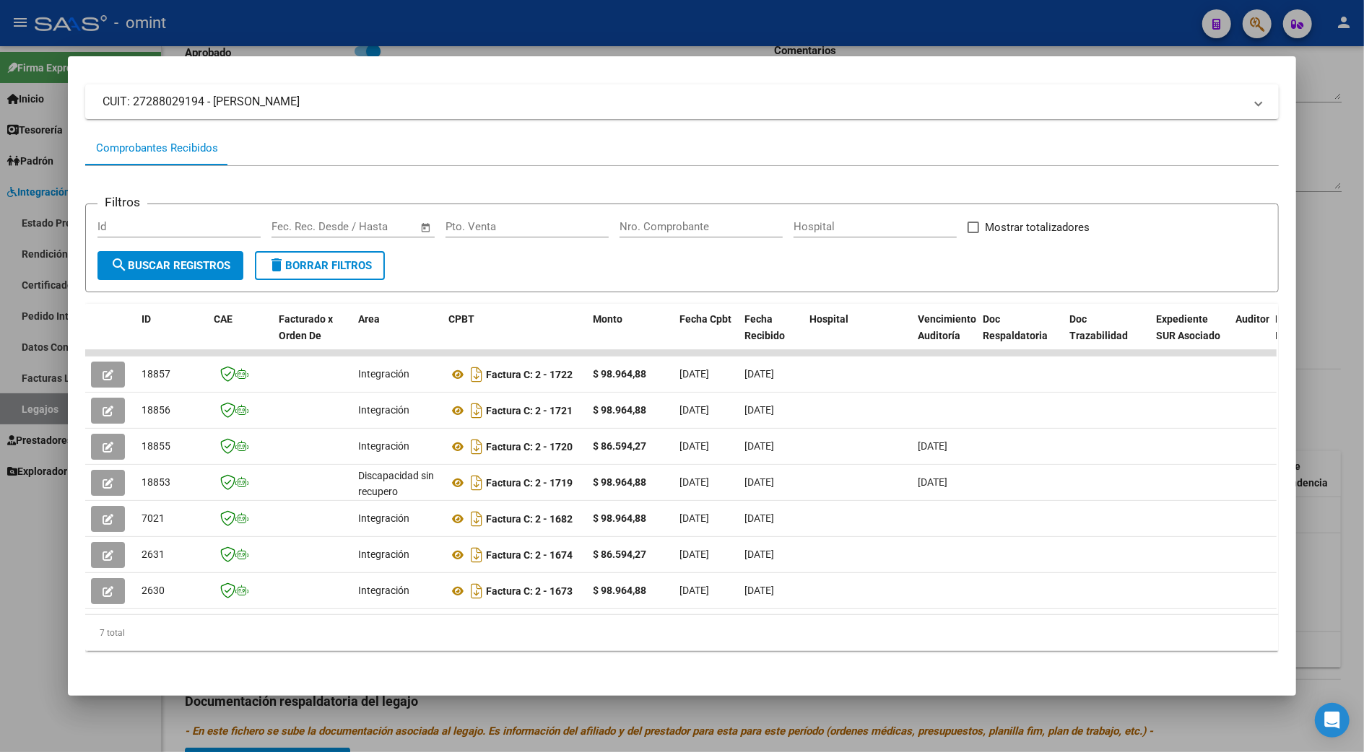  I want to click on span: CAE, so click(223, 319).